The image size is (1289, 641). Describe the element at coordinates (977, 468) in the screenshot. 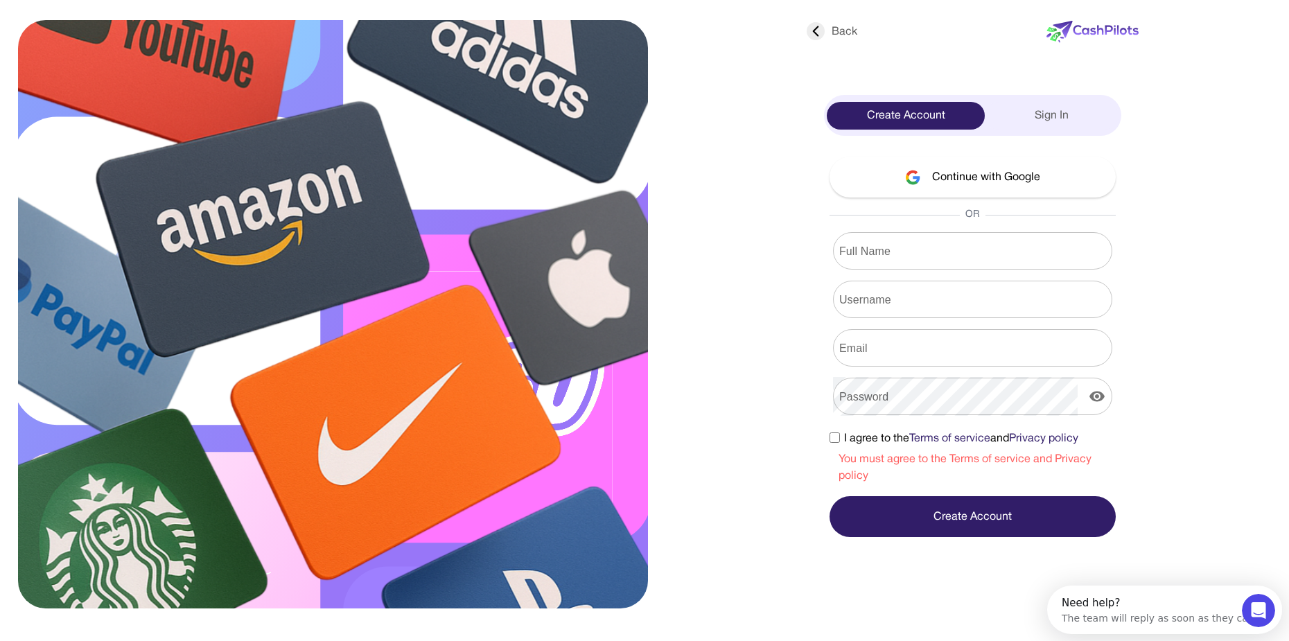

I see `div: You must agree to the Terms of service and Privacy policy` at that location.